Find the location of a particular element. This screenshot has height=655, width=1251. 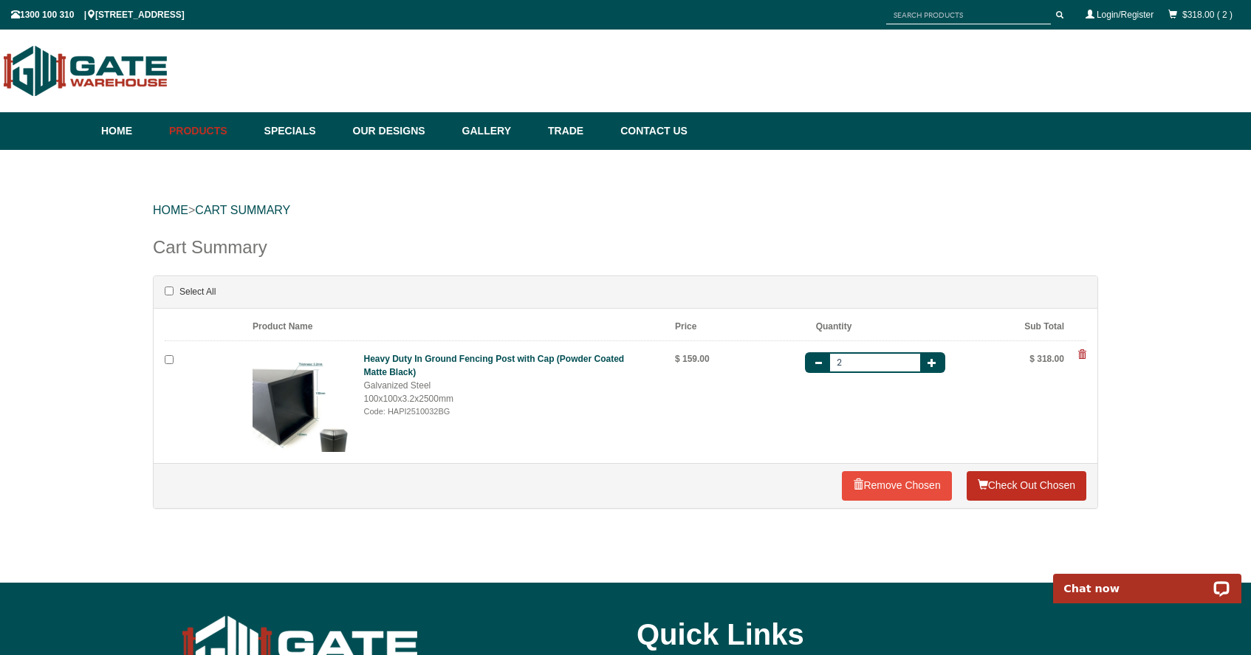

div: Cart Summary is located at coordinates (625, 255).